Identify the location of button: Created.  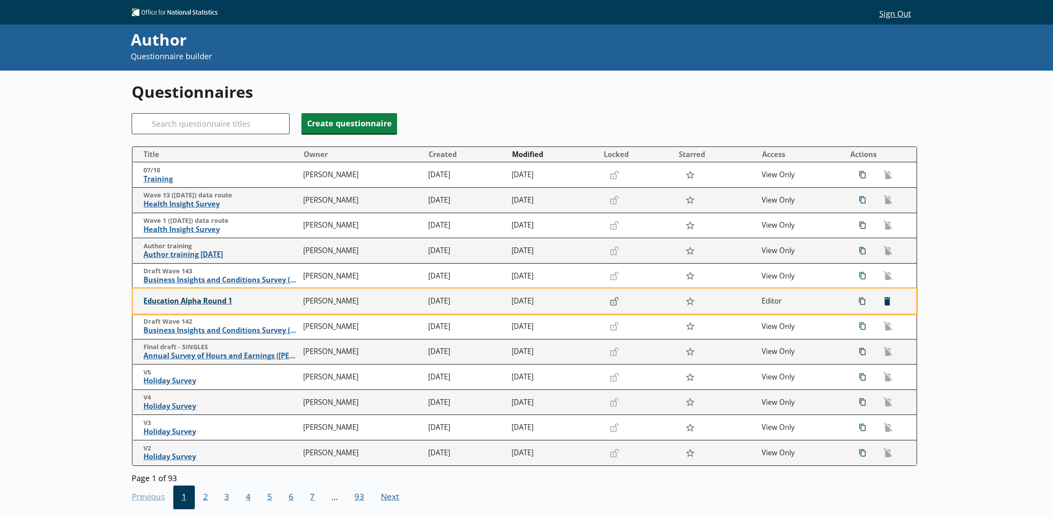
(466, 154).